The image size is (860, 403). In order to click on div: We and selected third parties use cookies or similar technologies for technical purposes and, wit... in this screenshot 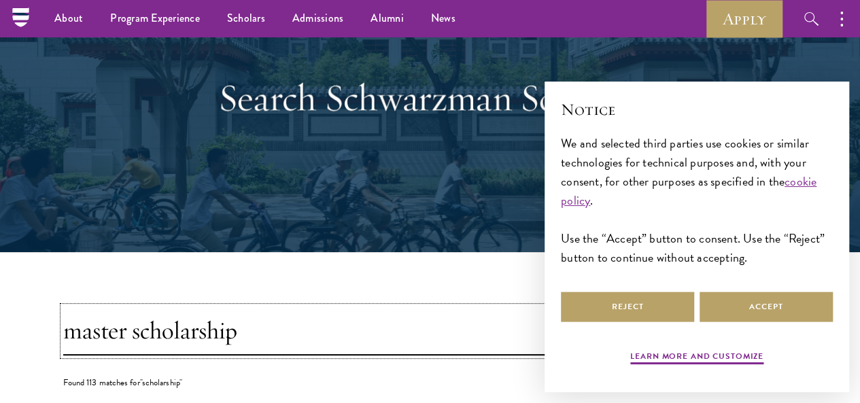, I will do `click(696, 200)`.